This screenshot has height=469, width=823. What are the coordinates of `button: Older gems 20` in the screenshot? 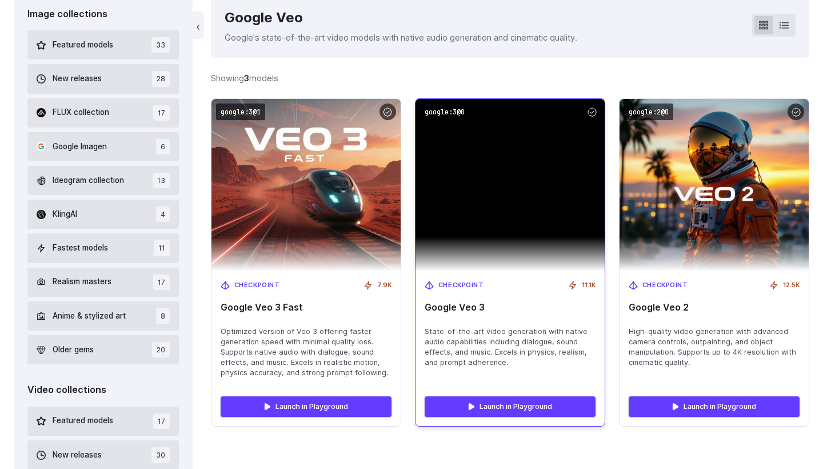 It's located at (103, 349).